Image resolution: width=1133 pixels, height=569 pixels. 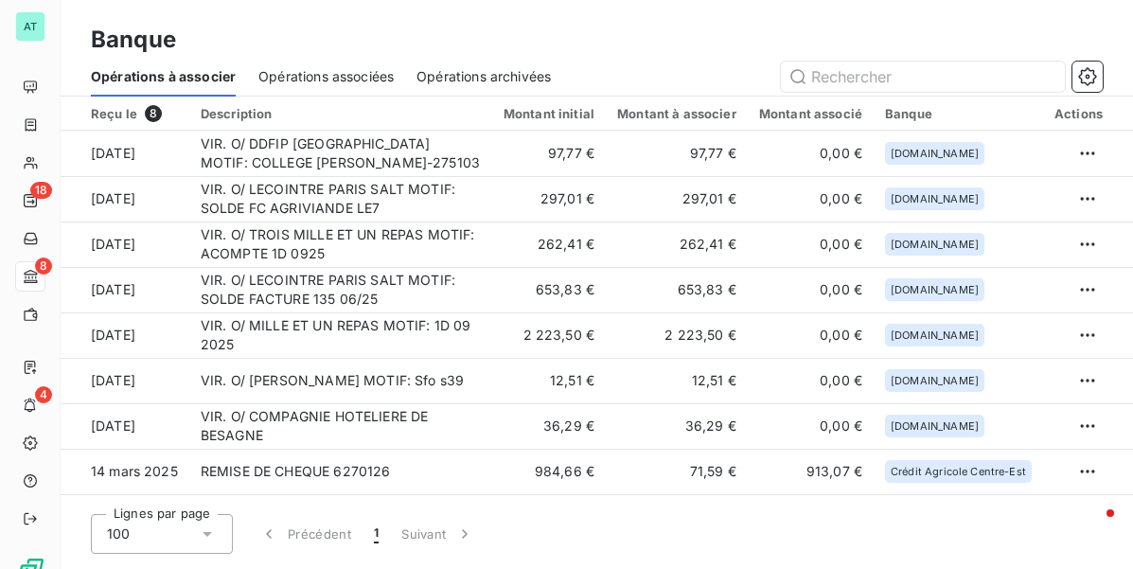 I want to click on h3: Banque, so click(x=133, y=40).